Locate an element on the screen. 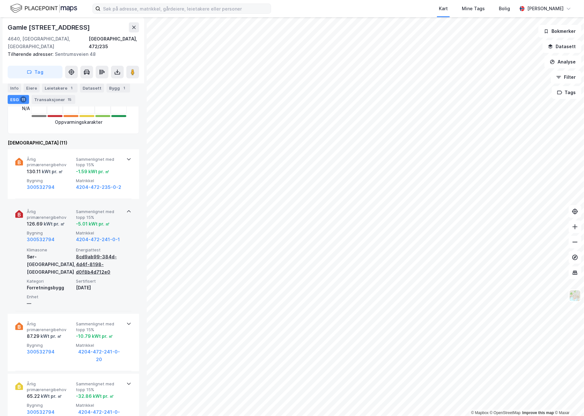 Image resolution: width=584 pixels, height=416 pixels. div: 126.69 is located at coordinates (46, 224).